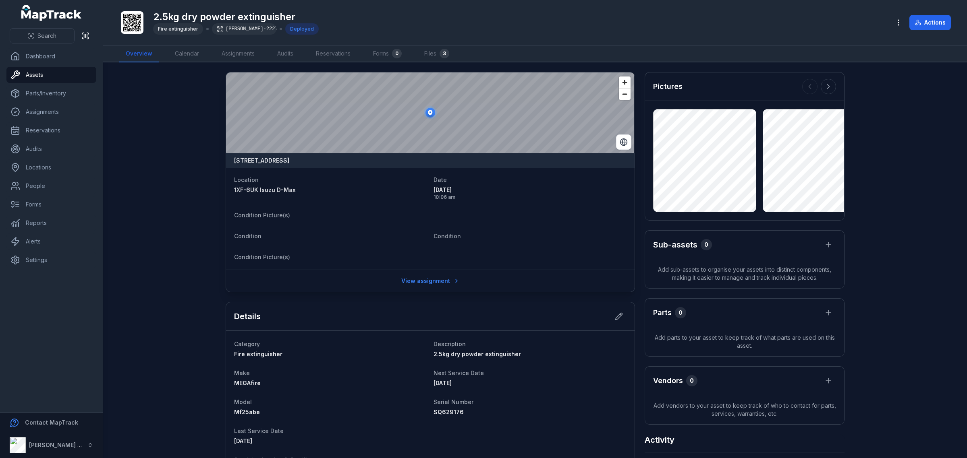  What do you see at coordinates (745, 274) in the screenshot?
I see `span: Add sub-assets to organise your assets into distinct components, making it easier to manage and t...` at bounding box center [745, 274].